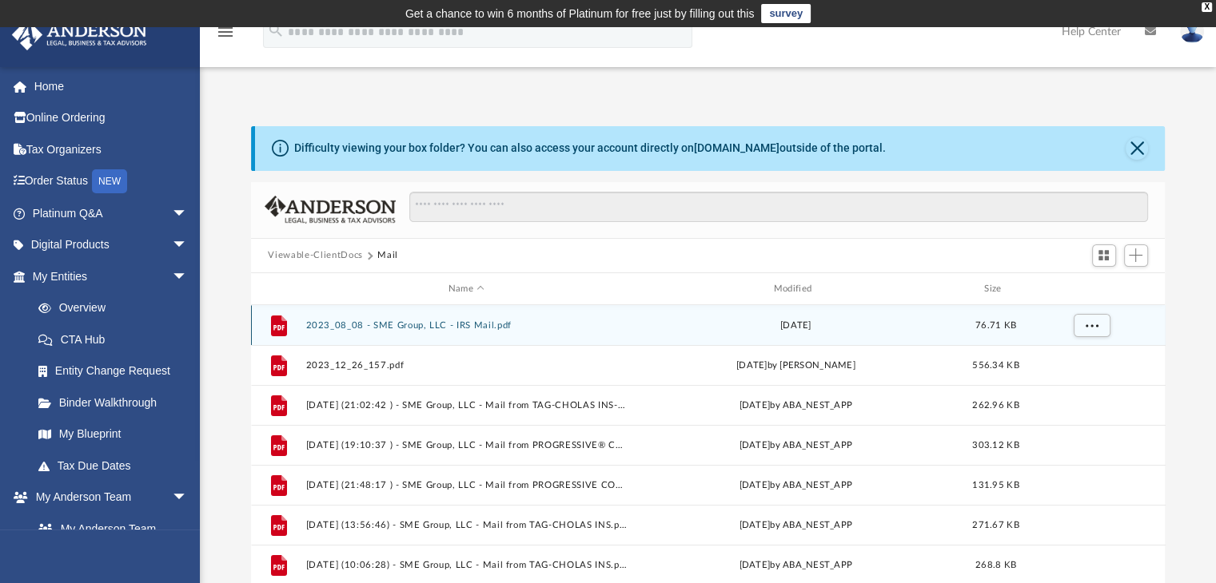  Describe the element at coordinates (1137, 149) in the screenshot. I see `button: Close` at that location.